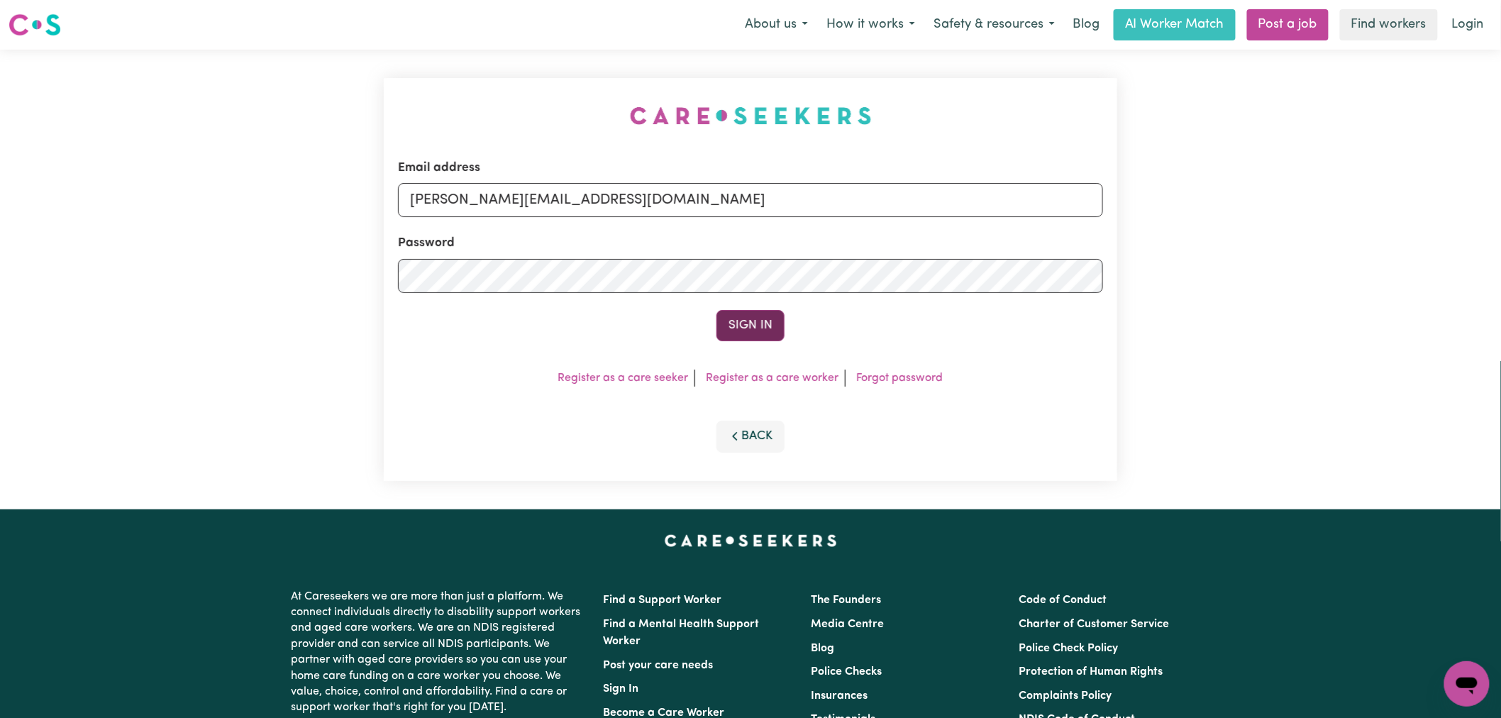 The width and height of the screenshot is (1501, 718). Describe the element at coordinates (426, 243) in the screenshot. I see `label: Password` at that location.